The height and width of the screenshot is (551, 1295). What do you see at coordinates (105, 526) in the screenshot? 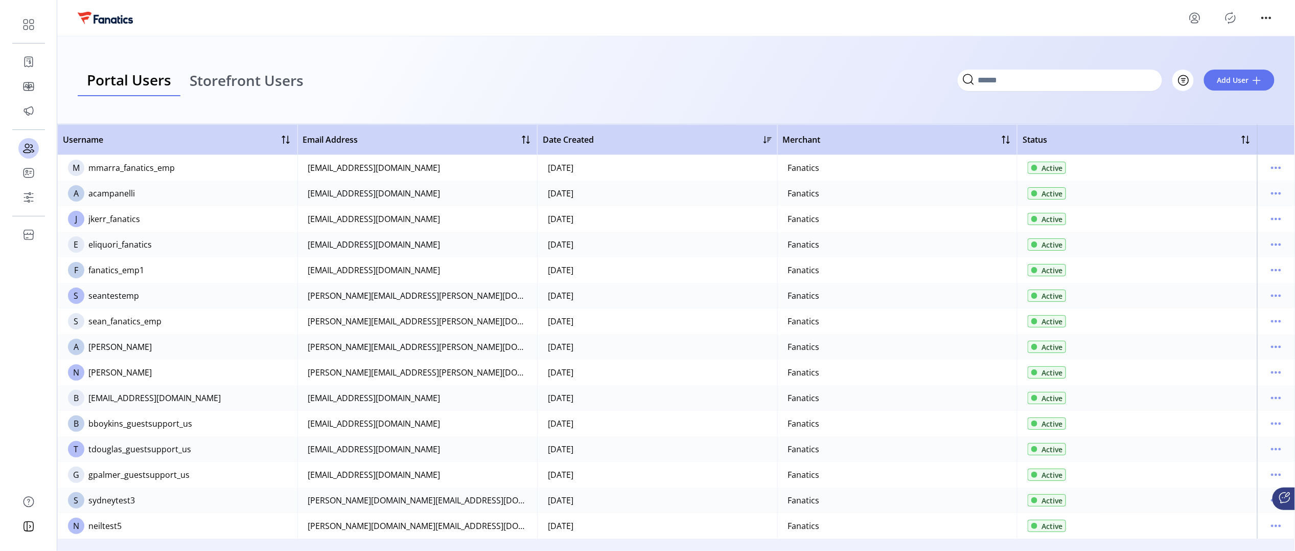
I see `div: neiltest5` at bounding box center [105, 526].